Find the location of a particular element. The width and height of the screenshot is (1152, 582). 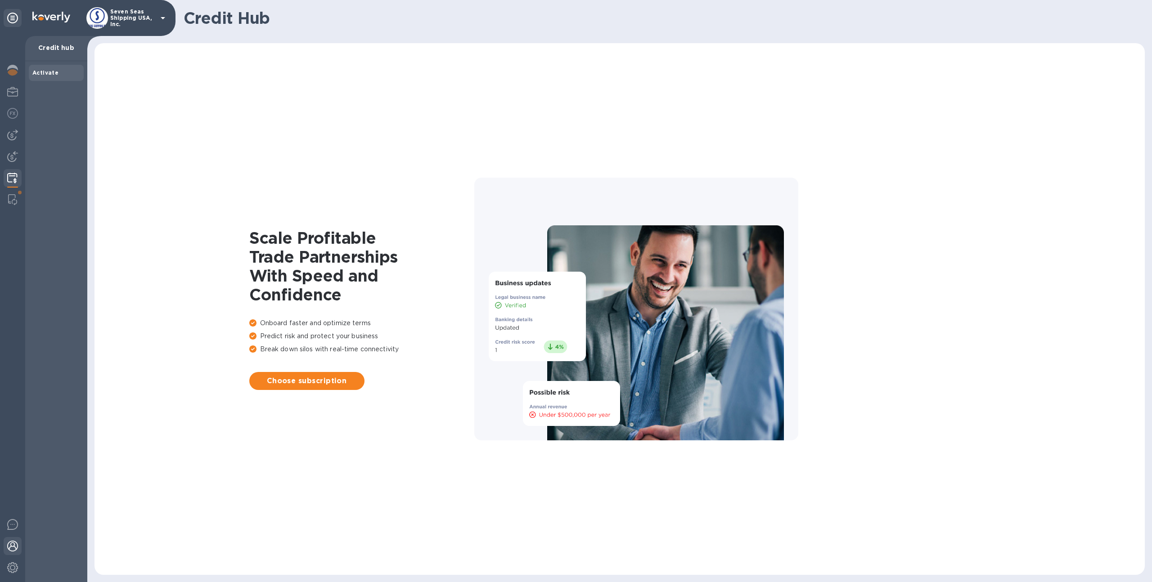

b: Activate is located at coordinates (45, 72).